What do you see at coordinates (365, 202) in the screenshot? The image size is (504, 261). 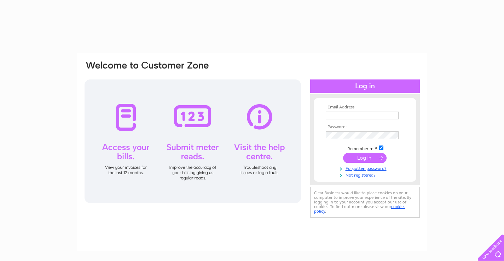 I see `div: Clear Business would like to place cookies on your computer to improve your experience of the sit...` at bounding box center [365, 202].